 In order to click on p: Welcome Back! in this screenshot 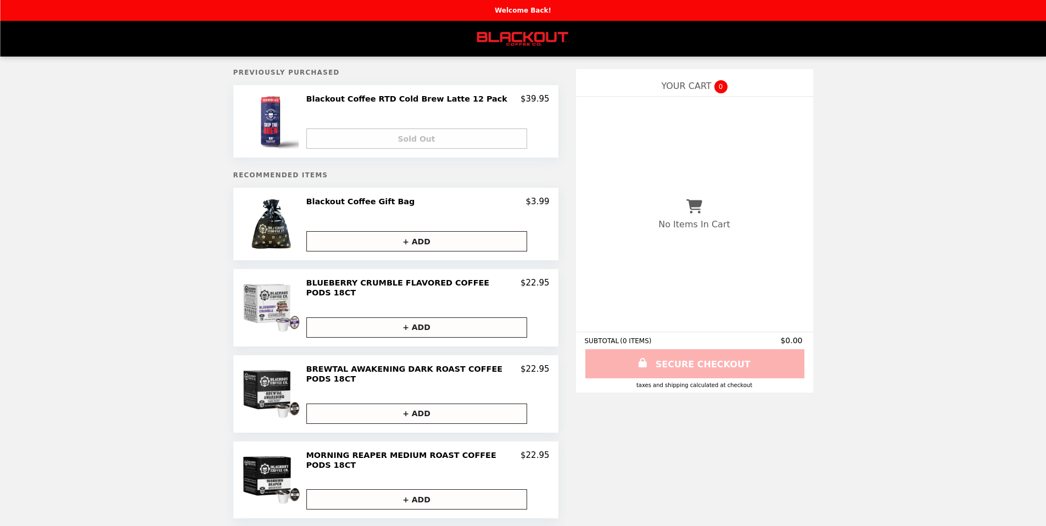, I will do `click(523, 10)`.